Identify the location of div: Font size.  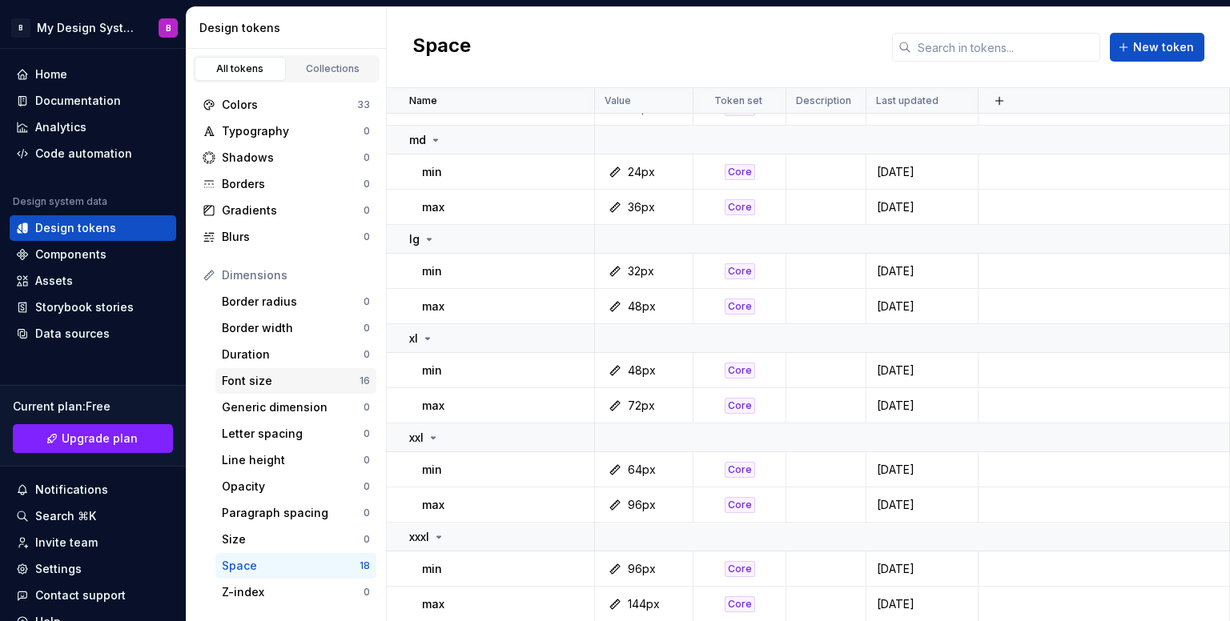
(291, 381).